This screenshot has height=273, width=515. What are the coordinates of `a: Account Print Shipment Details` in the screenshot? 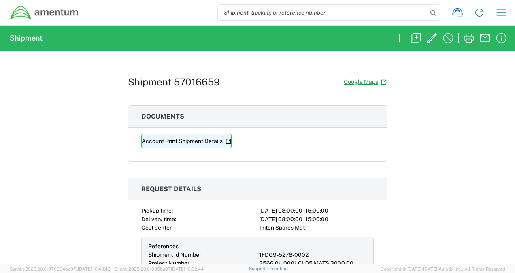 It's located at (186, 141).